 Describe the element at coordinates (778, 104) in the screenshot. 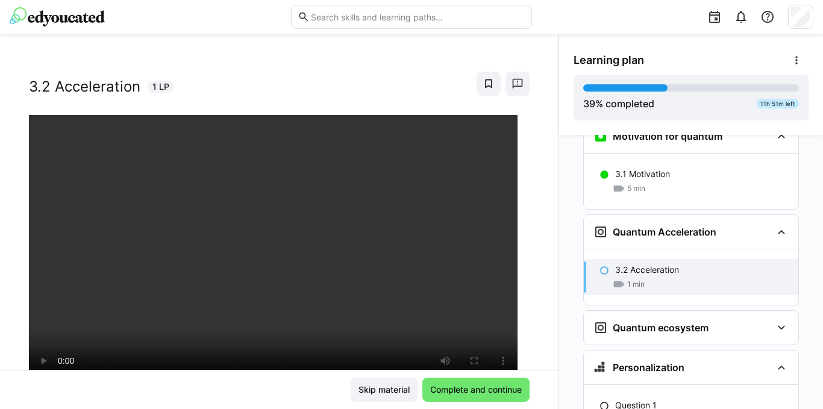

I see `div: 11h 51m left` at that location.